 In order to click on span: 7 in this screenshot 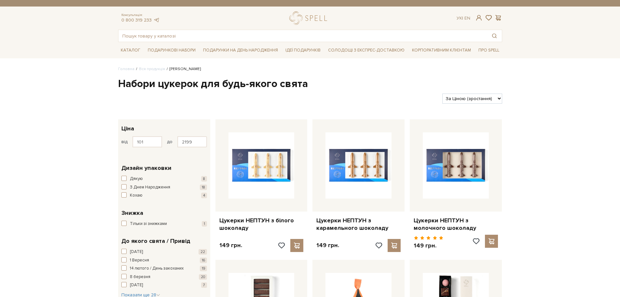, I will do `click(204, 285)`.